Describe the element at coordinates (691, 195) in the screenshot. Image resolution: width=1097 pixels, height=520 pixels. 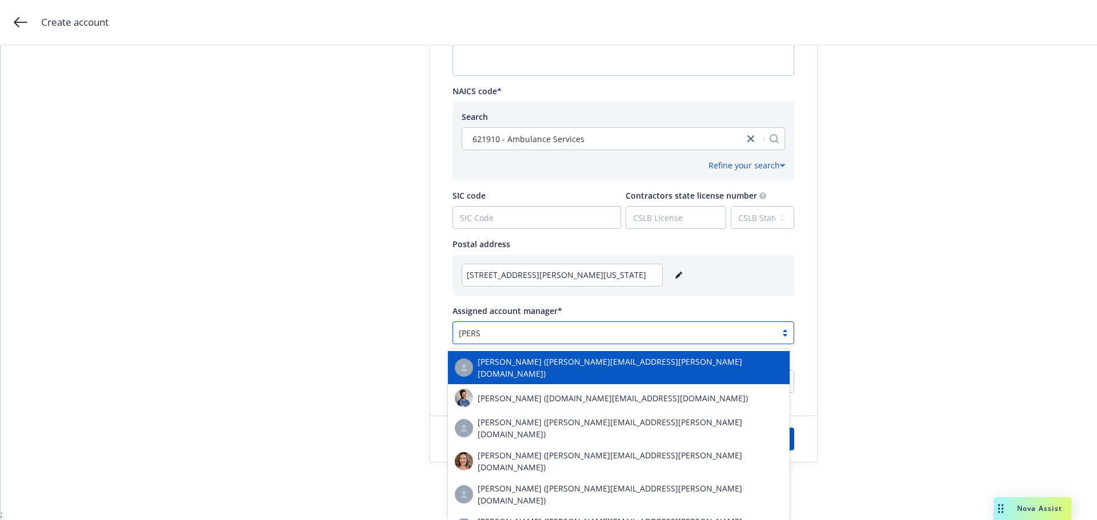
I see `span: Contractors state license number` at that location.